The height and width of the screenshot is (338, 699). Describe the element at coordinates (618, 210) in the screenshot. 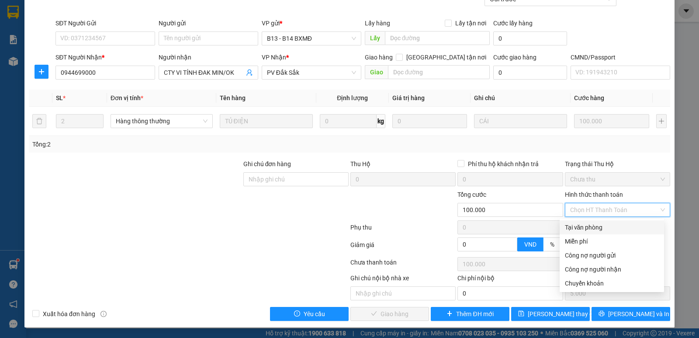

I see `span: Chọn HT Thanh Toán` at that location.